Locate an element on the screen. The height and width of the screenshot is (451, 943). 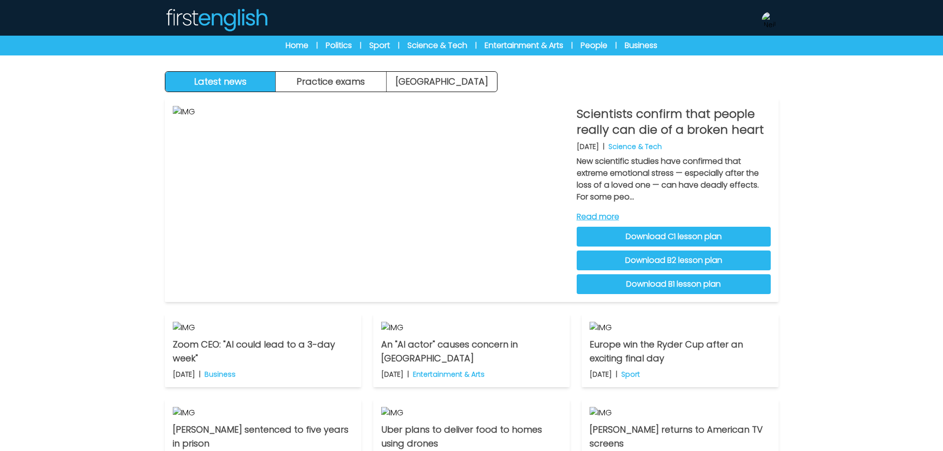
p: Scientists confirm that people really can die of a broken heart is located at coordinates (674, 122).